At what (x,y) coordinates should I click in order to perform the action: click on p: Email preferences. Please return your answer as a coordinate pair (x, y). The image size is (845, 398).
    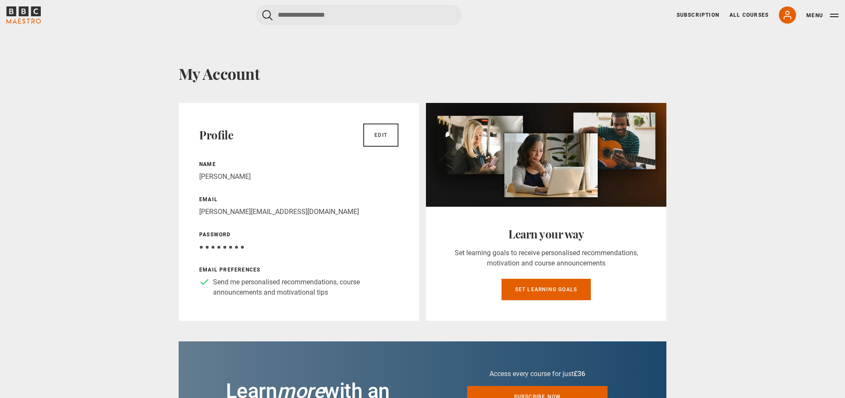
    Looking at the image, I should click on (299, 270).